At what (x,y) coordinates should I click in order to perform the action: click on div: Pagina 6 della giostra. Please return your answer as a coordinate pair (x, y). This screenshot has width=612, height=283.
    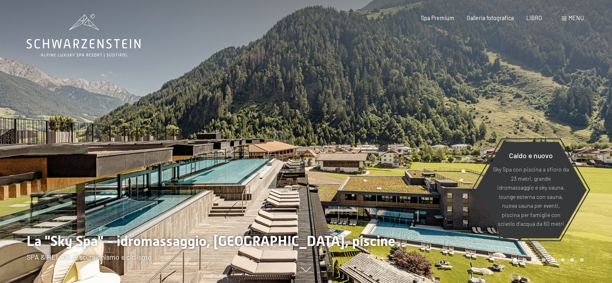
    Looking at the image, I should click on (563, 260).